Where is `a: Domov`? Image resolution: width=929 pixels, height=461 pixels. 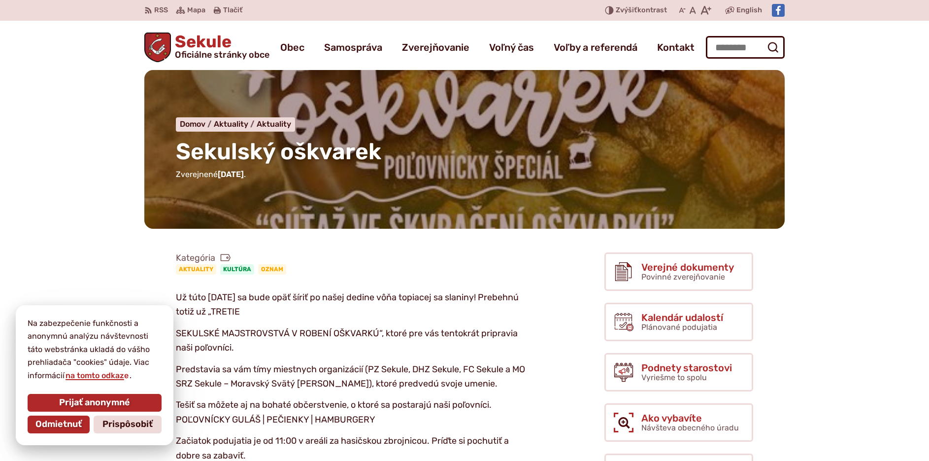
a: Domov is located at coordinates (197, 124).